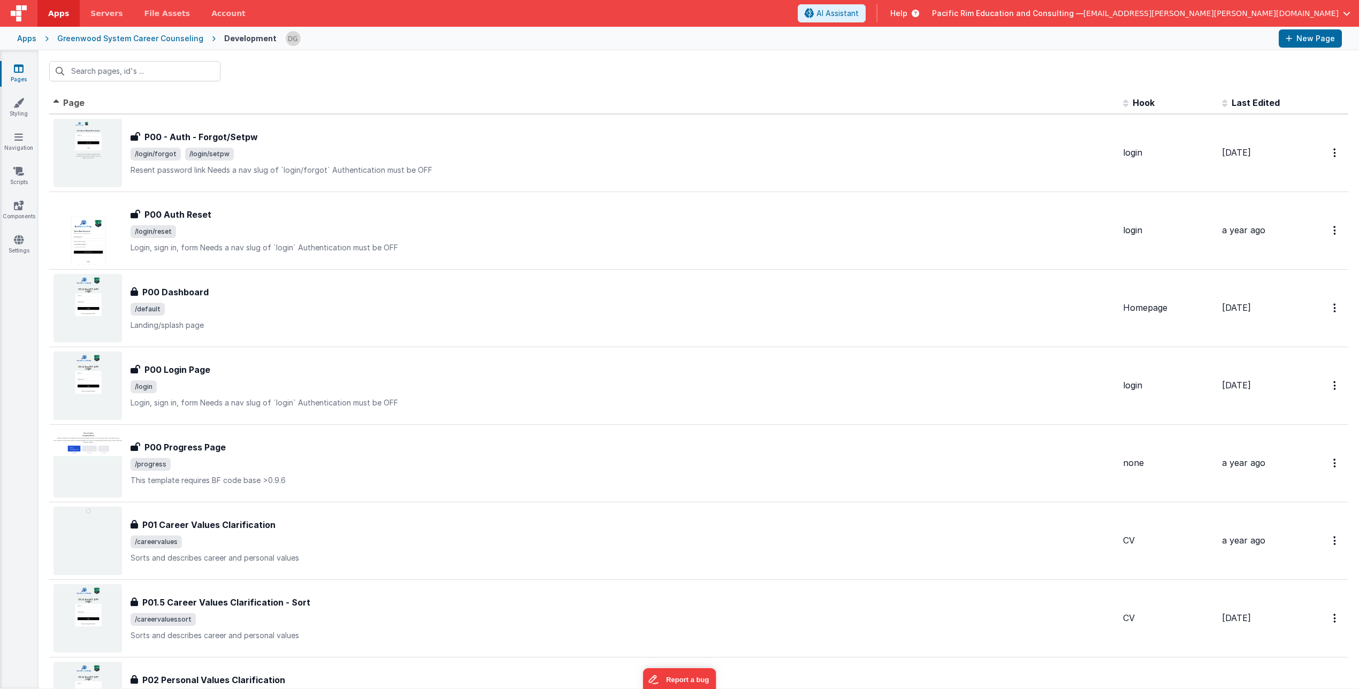 Image resolution: width=1359 pixels, height=689 pixels. I want to click on div: Greenwood System Career Counseling, so click(130, 39).